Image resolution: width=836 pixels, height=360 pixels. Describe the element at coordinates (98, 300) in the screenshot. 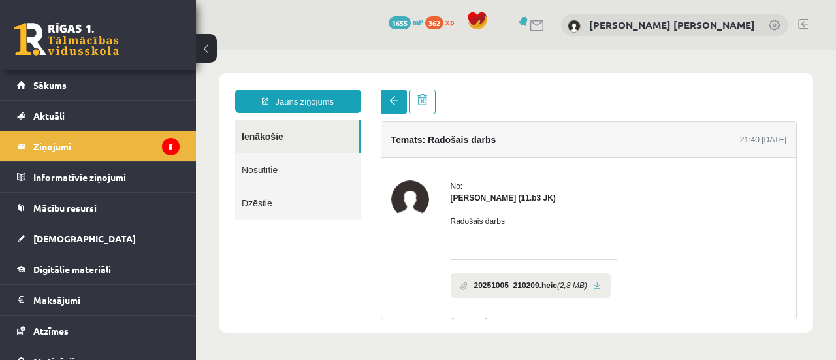

I see `a: Maksājumi` at that location.